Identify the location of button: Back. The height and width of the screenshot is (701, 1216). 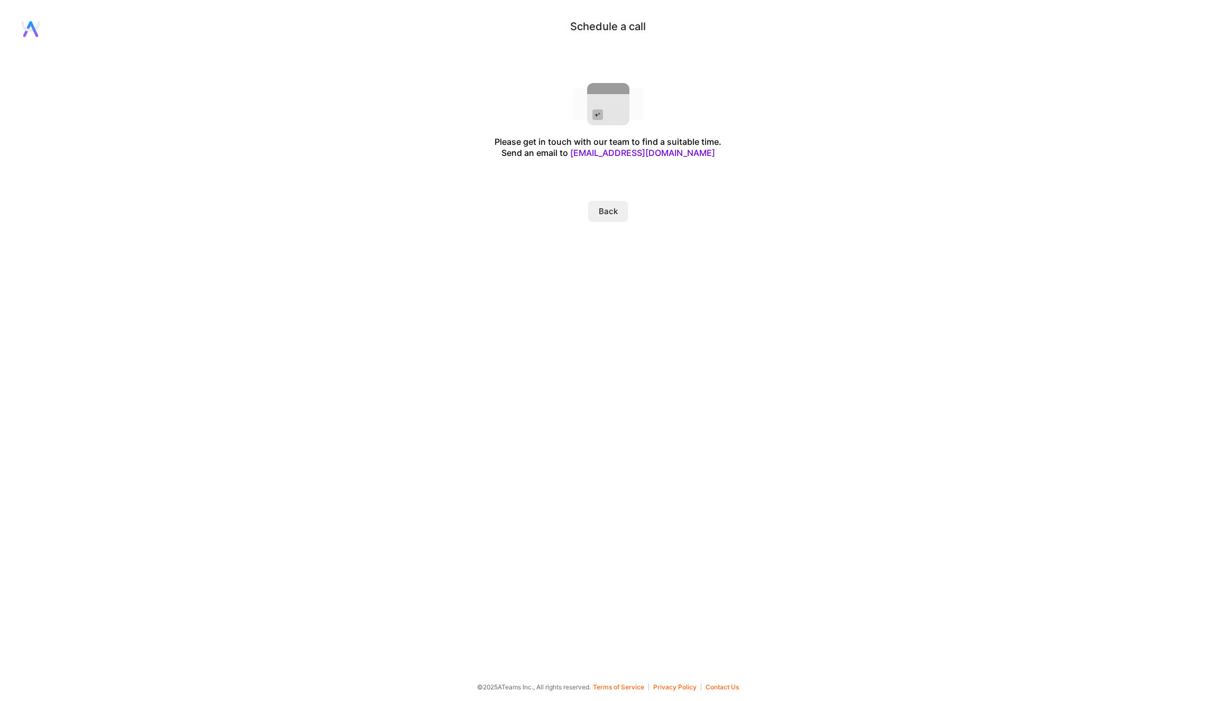
(608, 212).